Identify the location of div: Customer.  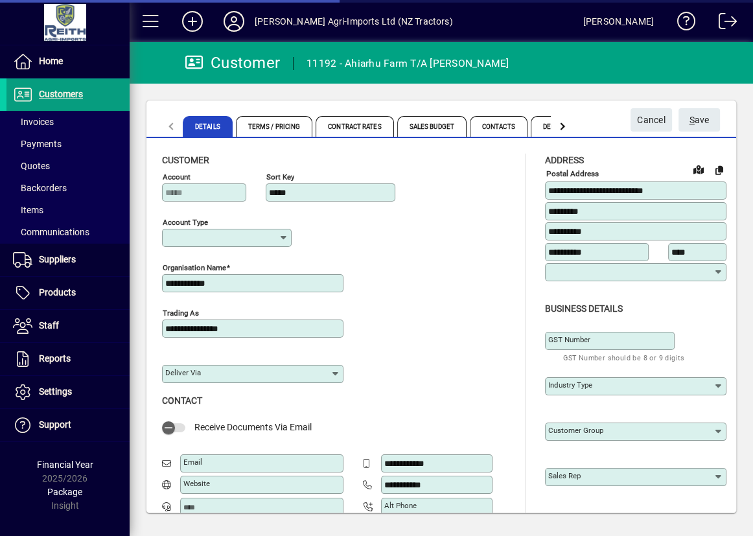
(232, 63).